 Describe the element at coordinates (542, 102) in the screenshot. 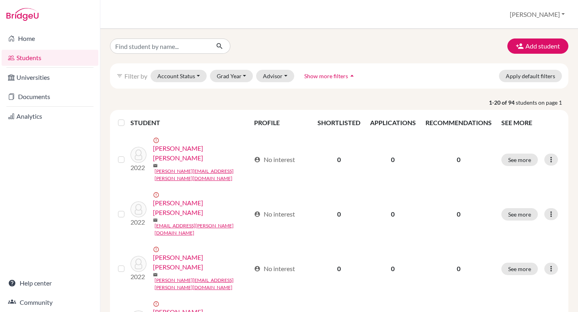

I see `span: students on page 1` at that location.